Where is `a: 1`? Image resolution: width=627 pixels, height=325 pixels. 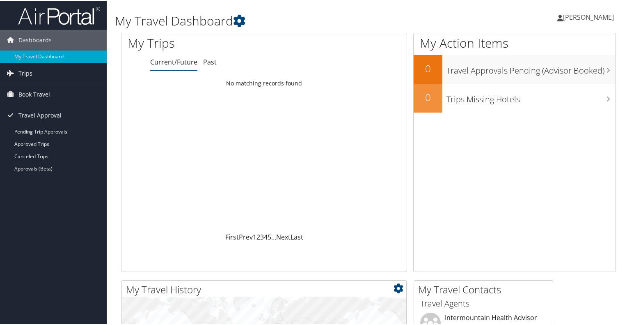
a: 1 is located at coordinates (254, 236).